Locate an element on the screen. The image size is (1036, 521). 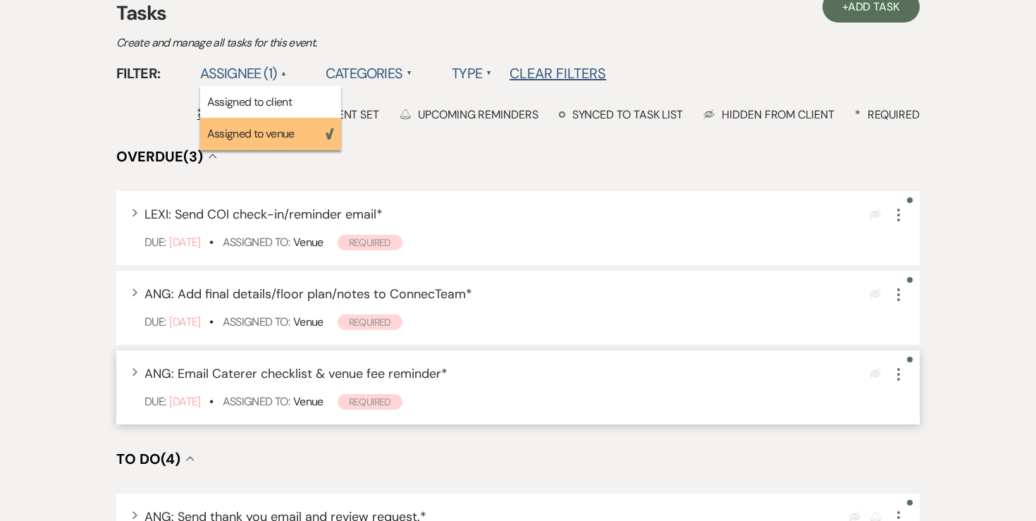
div: Upcoming Reminders is located at coordinates (469, 114).